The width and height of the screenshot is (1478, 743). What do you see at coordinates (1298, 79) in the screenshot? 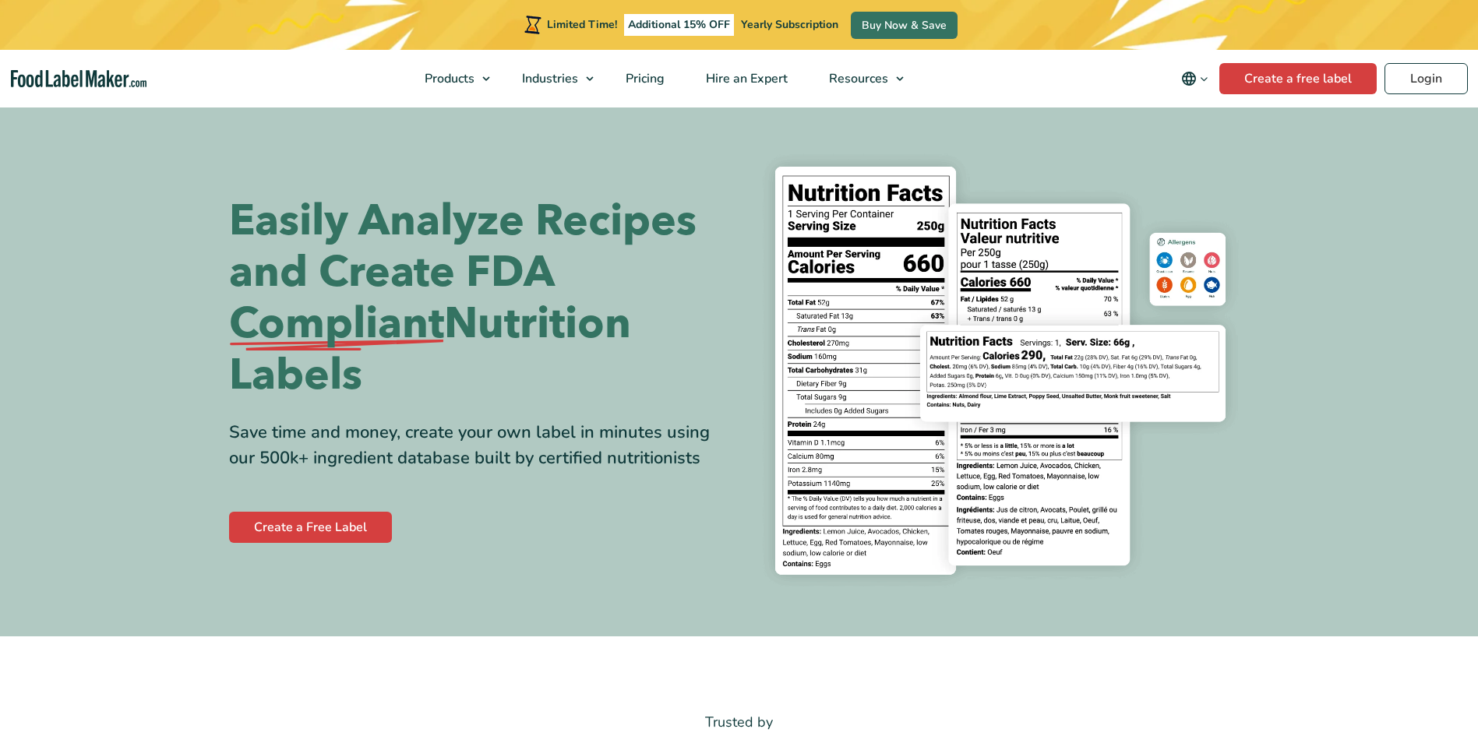
I see `a: Create a free label` at bounding box center [1298, 79].